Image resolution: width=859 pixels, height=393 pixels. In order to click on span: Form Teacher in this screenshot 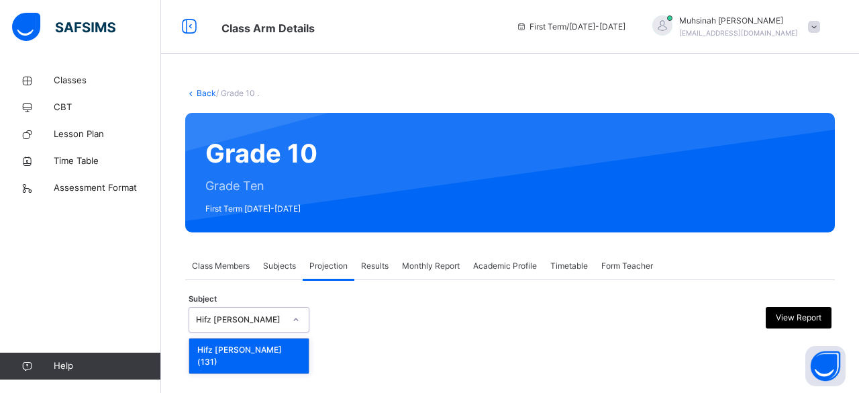, I will do `click(627, 266)`.